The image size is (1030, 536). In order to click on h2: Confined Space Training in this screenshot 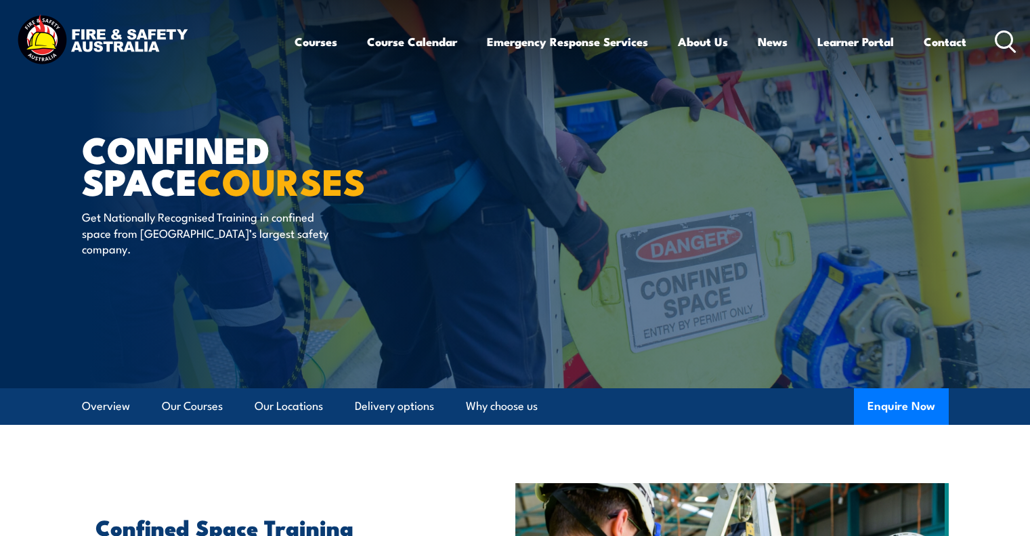, I will do `click(274, 526)`.